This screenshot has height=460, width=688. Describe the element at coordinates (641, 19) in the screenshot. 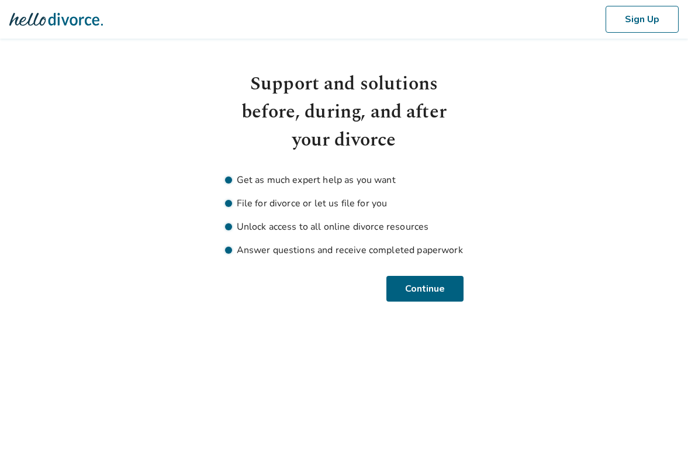

I see `button: Sign Up` at that location.